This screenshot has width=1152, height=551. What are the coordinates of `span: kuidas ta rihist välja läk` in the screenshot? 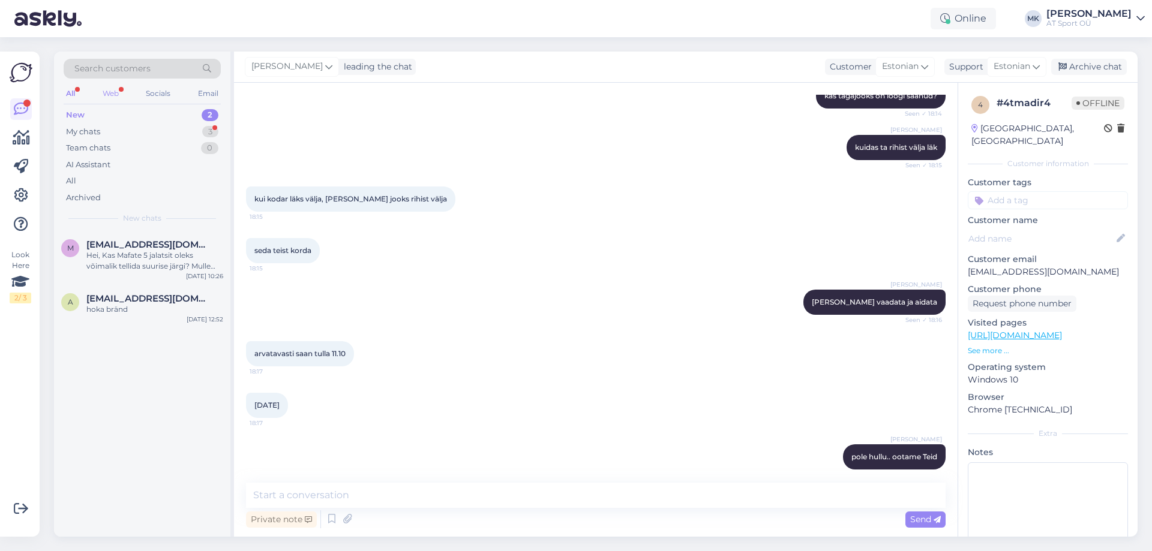 It's located at (896, 147).